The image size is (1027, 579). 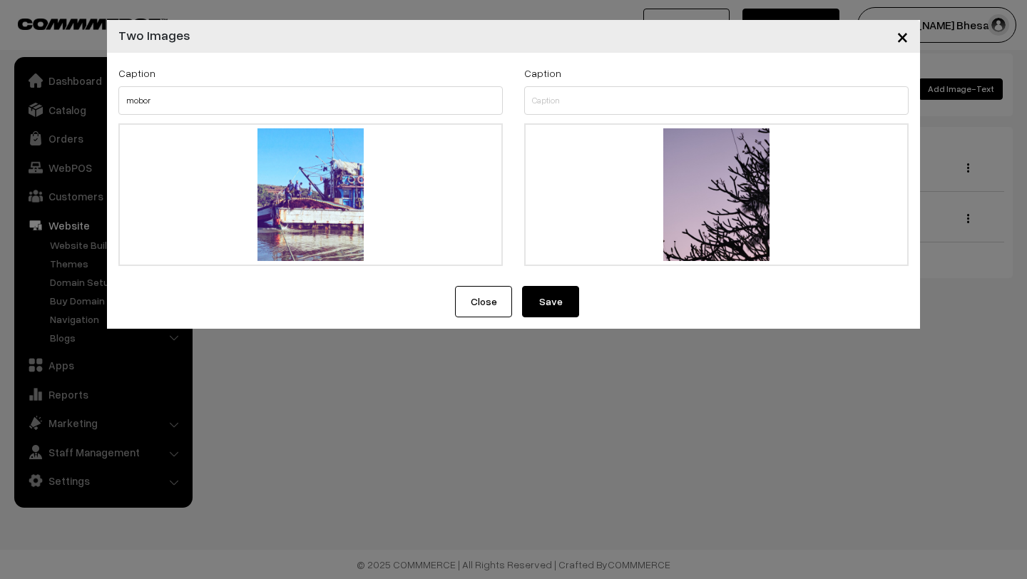 What do you see at coordinates (550, 302) in the screenshot?
I see `button: Save` at bounding box center [550, 302].